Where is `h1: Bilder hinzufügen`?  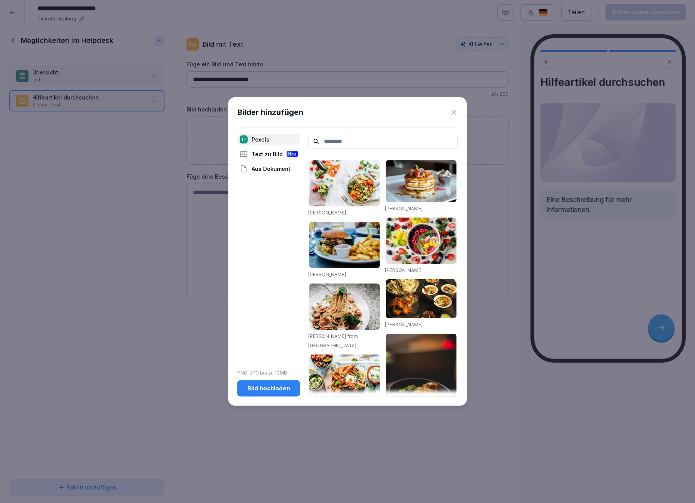 h1: Bilder hinzufügen is located at coordinates (270, 112).